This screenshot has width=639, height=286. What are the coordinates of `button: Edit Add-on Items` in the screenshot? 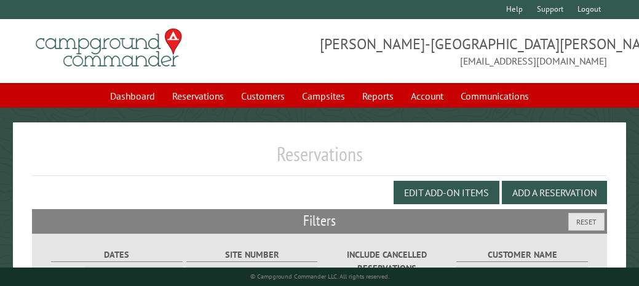 It's located at (446, 192).